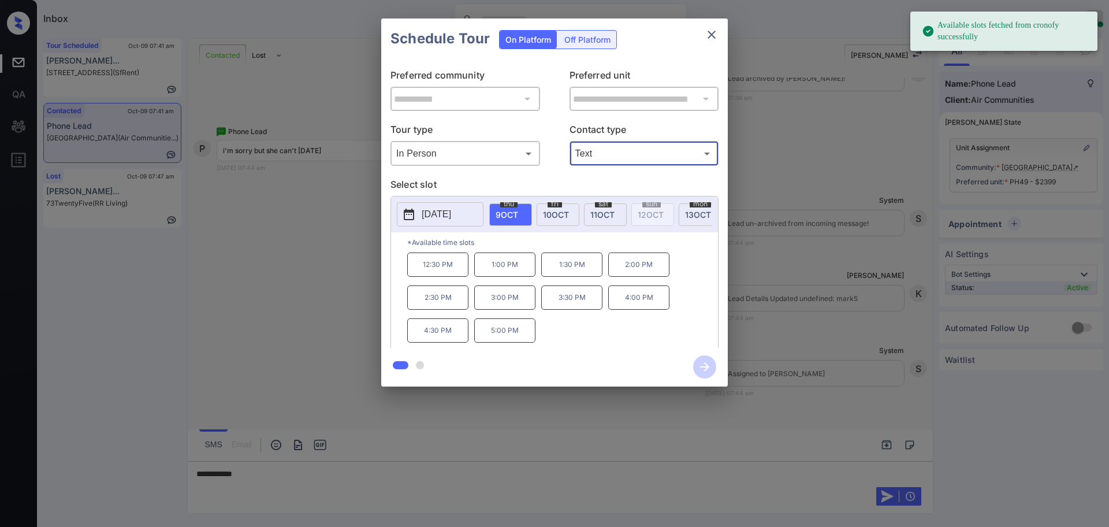 The height and width of the screenshot is (527, 1109). What do you see at coordinates (700, 204) in the screenshot?
I see `span: mon` at bounding box center [700, 204].